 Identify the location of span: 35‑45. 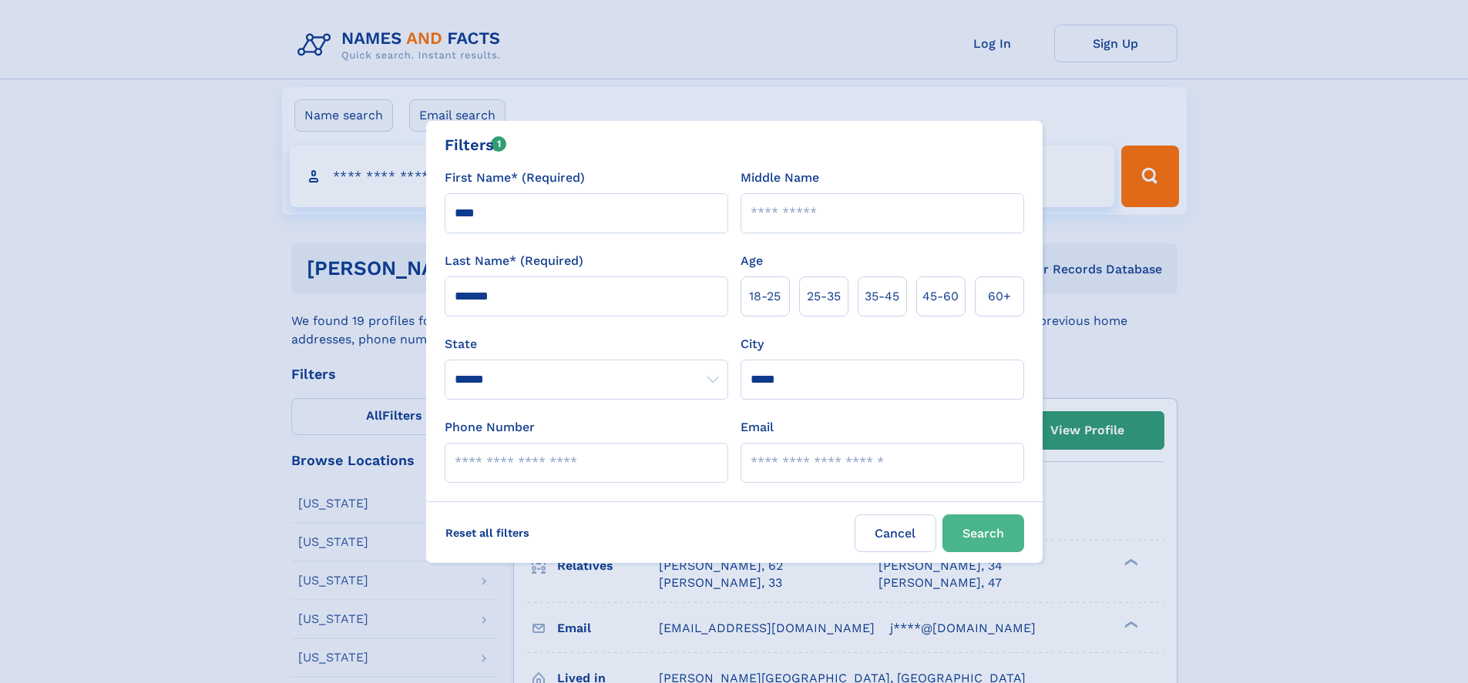
(881, 297).